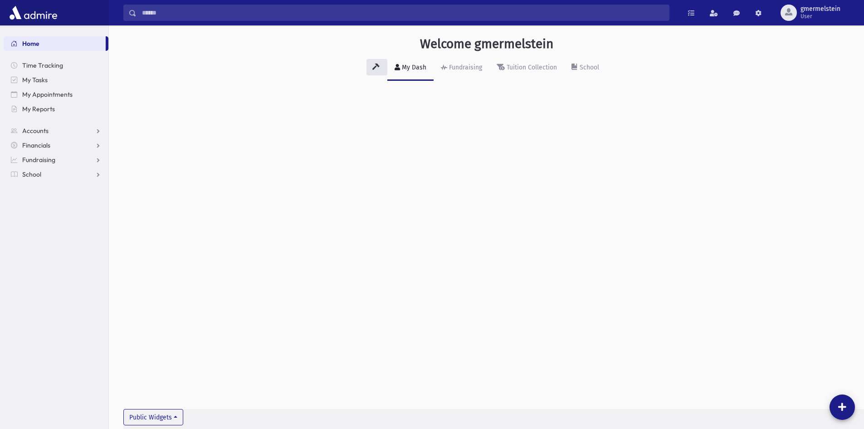  What do you see at coordinates (403, 13) in the screenshot?
I see `input: Search` at bounding box center [403, 13].